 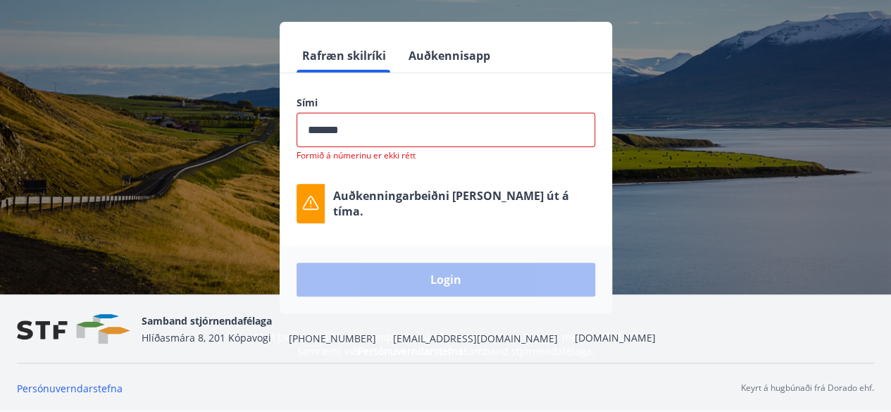 What do you see at coordinates (446, 156) in the screenshot?
I see `p: Formið á númerinu er ekki rétt` at bounding box center [446, 156].